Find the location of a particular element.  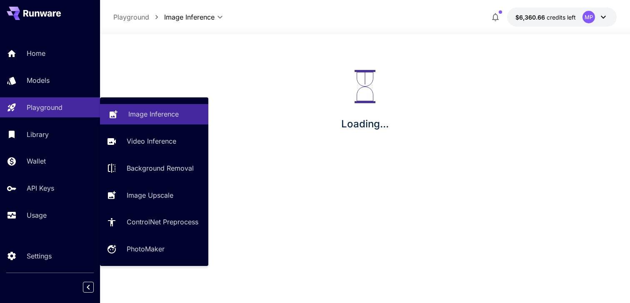

p: Usage is located at coordinates (37, 216).